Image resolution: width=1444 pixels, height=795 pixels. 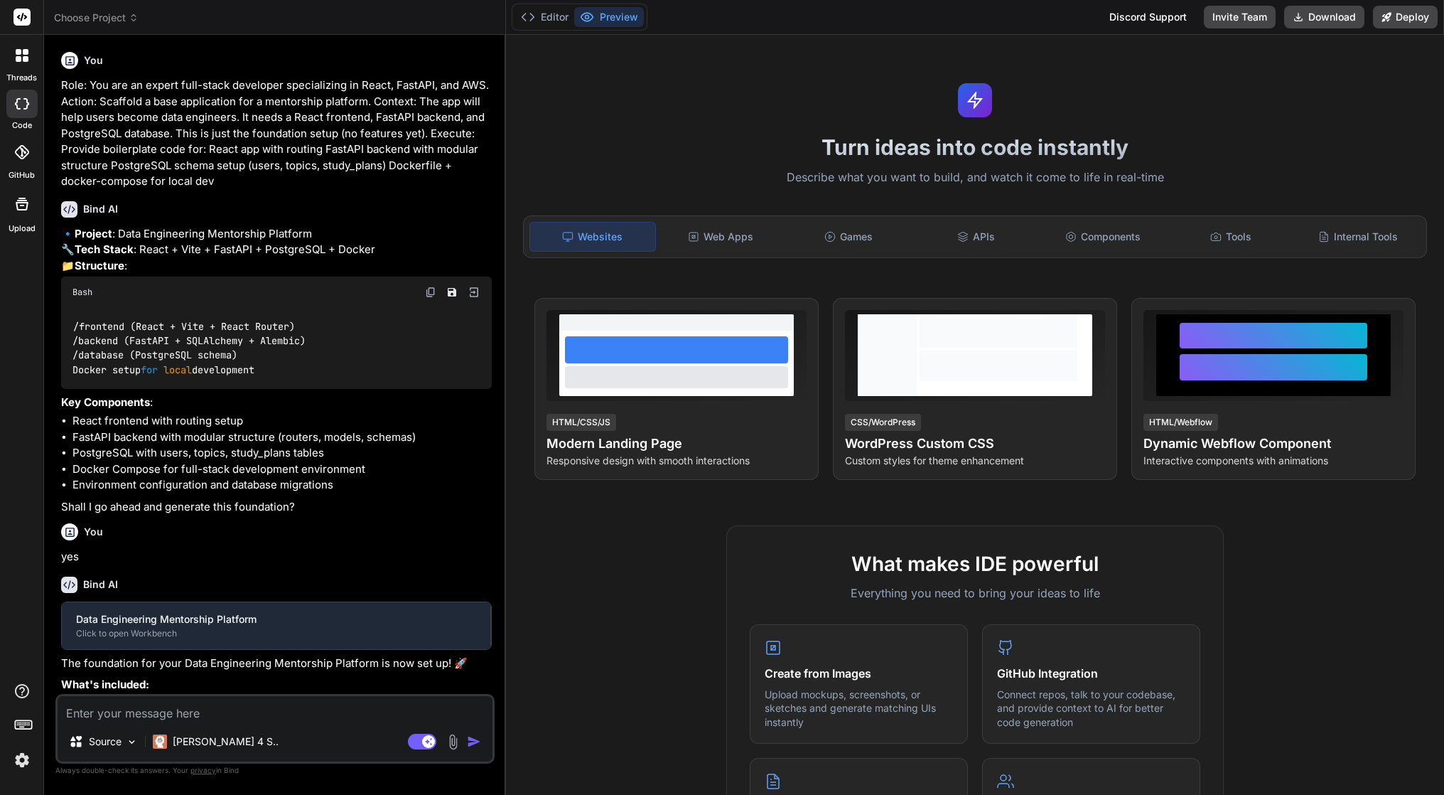 I want to click on span: Bash, so click(x=82, y=292).